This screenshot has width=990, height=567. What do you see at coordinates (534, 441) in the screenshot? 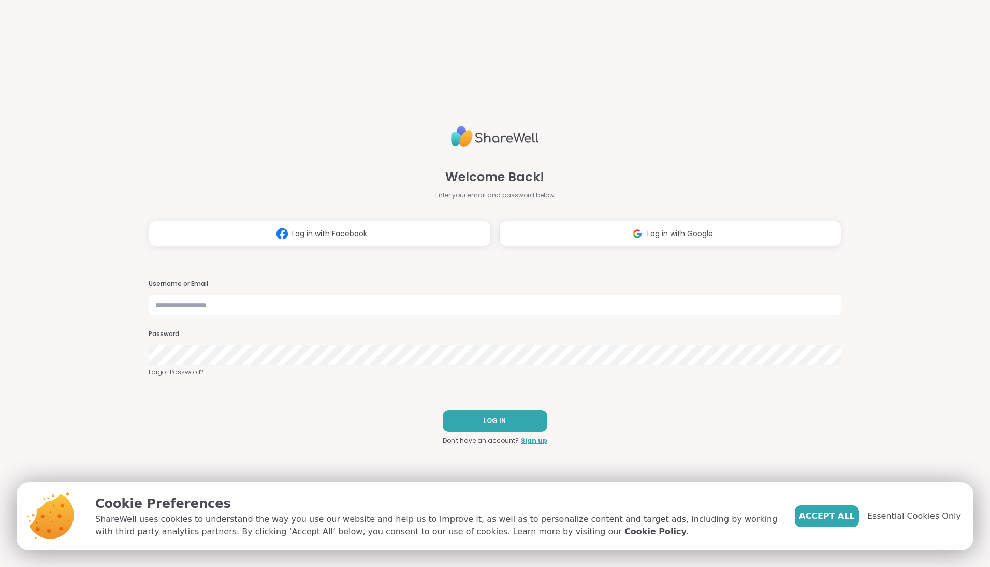
I see `a: Sign up` at bounding box center [534, 441].